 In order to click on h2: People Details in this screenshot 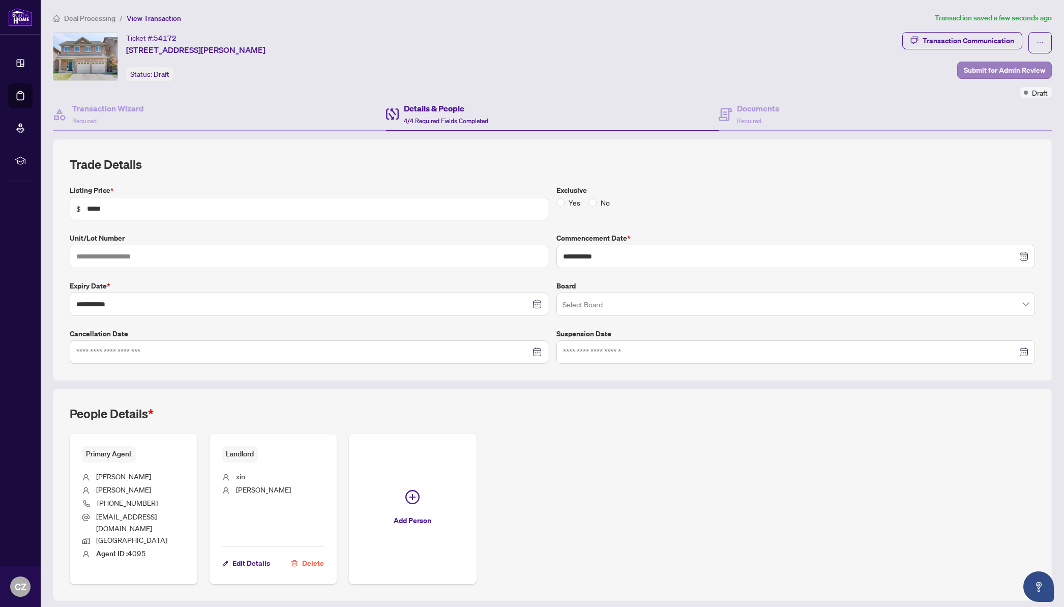, I will do `click(111, 413)`.